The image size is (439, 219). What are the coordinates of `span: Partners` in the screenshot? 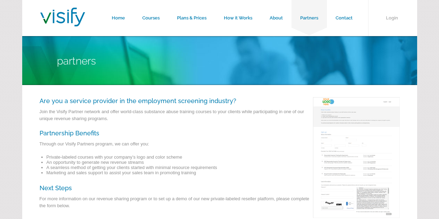 It's located at (76, 61).